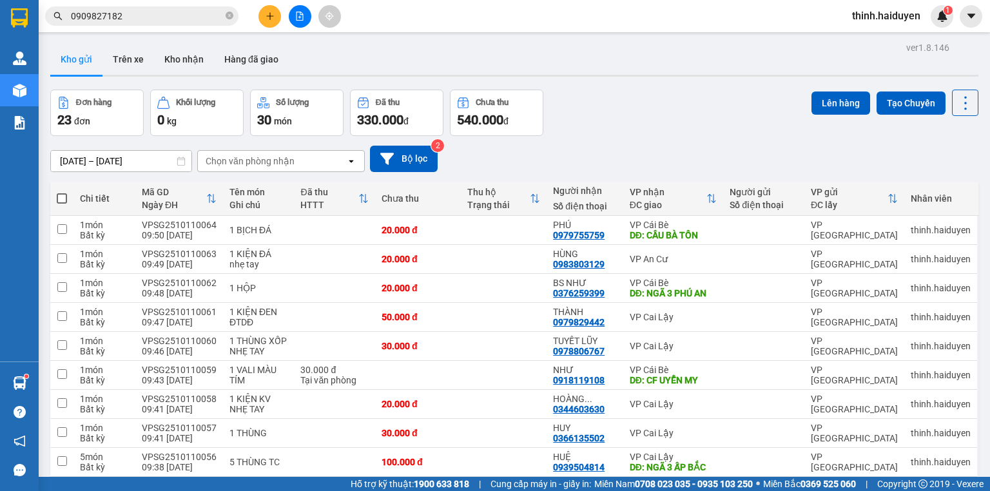  Describe the element at coordinates (585, 254) in the screenshot. I see `div: HÙNG` at that location.